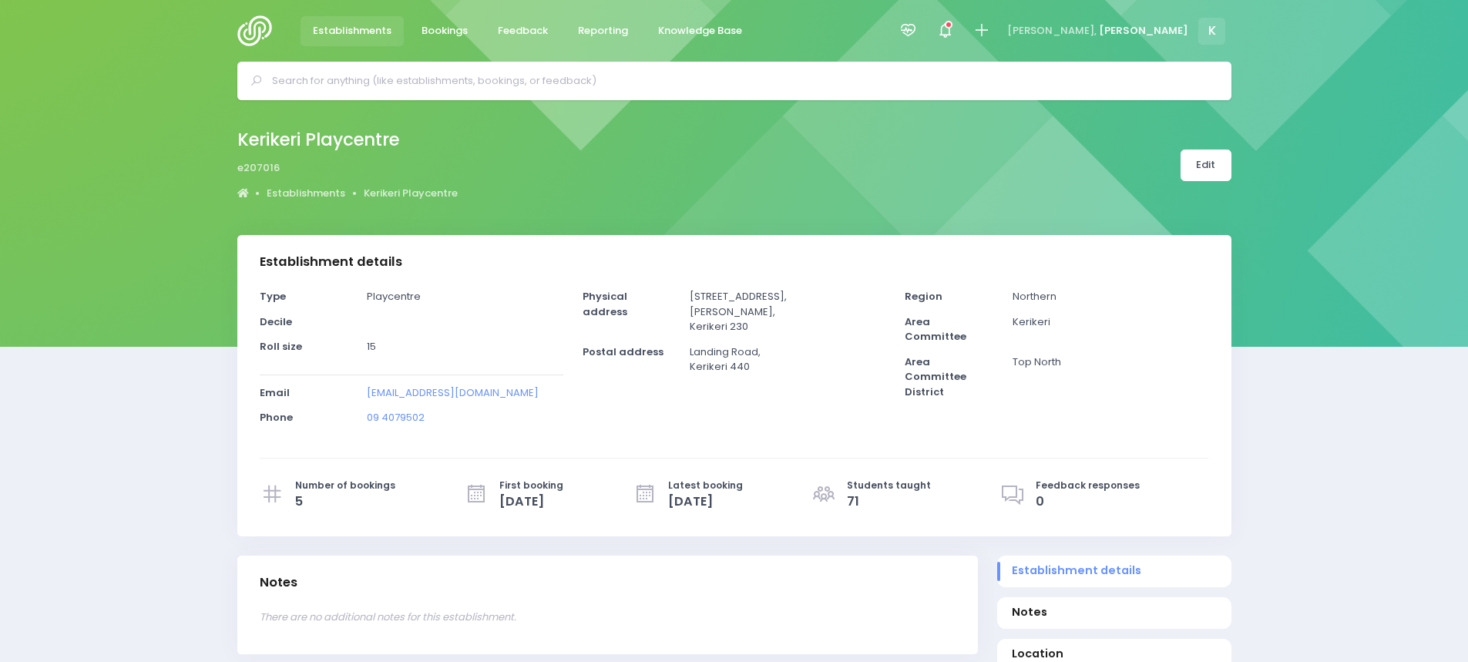 The height and width of the screenshot is (662, 1468). I want to click on p: Landing Road, Kerikeri 440, so click(787, 359).